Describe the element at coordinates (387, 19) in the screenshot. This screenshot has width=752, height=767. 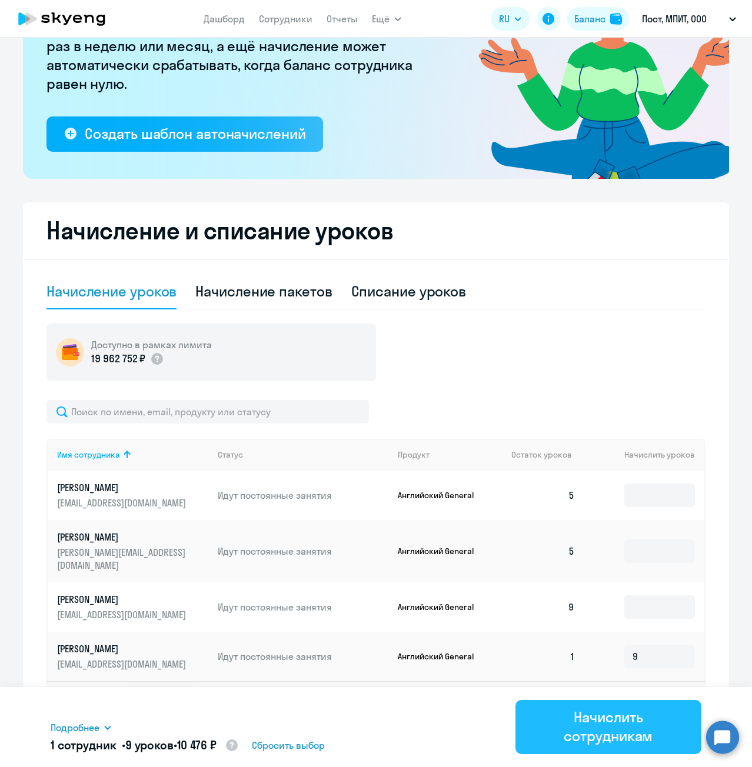
I see `button: Ещё` at that location.